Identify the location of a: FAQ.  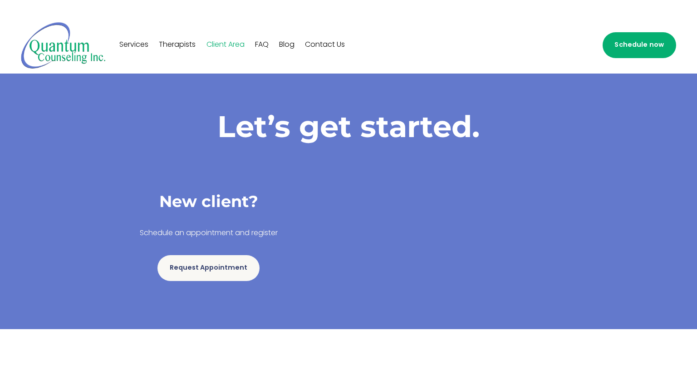
(262, 45).